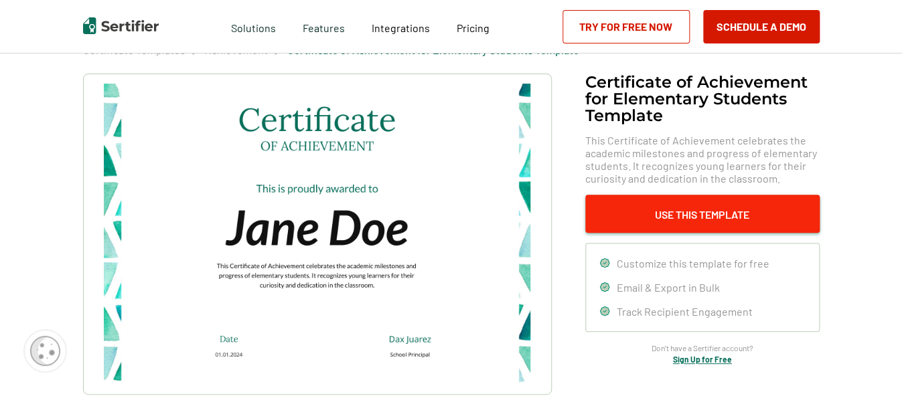 The width and height of the screenshot is (902, 396). I want to click on span: Solutions, so click(253, 26).